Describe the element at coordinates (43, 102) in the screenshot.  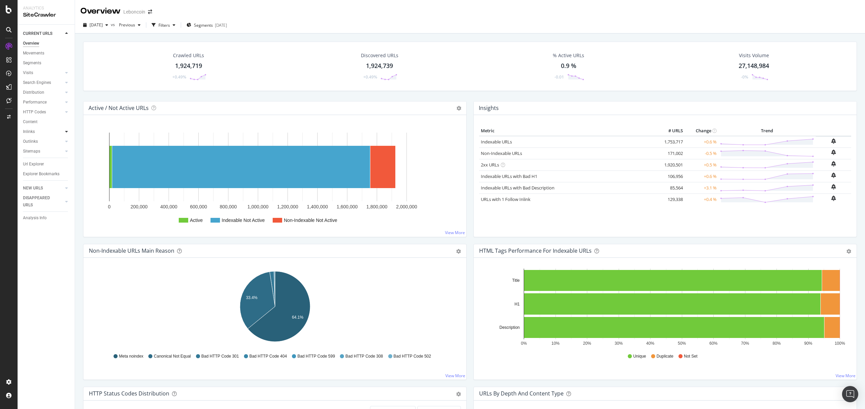
I see `a: Performance` at that location.